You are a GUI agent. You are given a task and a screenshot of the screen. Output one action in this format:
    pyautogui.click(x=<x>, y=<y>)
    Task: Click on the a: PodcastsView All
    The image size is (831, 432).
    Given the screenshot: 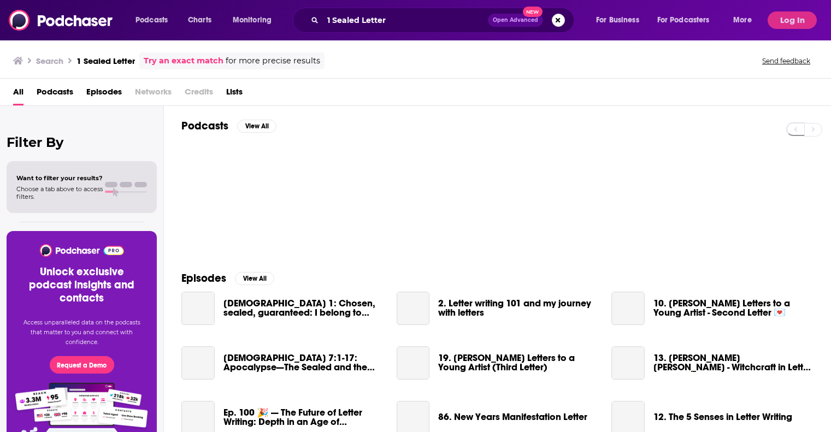 What is the action you would take?
    pyautogui.click(x=229, y=126)
    